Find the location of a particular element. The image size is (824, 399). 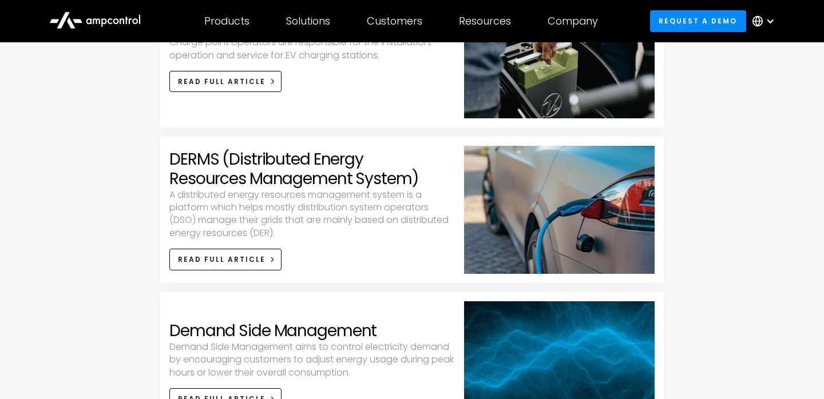

div: Solutions is located at coordinates (308, 21).